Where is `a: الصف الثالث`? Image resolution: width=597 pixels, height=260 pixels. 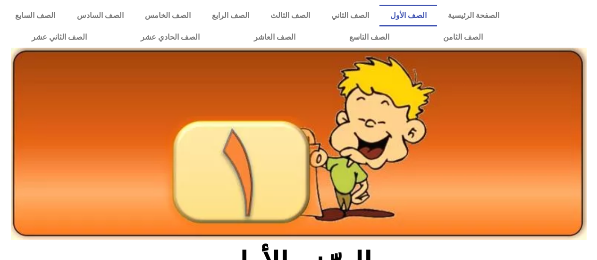 a: الصف الثالث is located at coordinates (290, 16).